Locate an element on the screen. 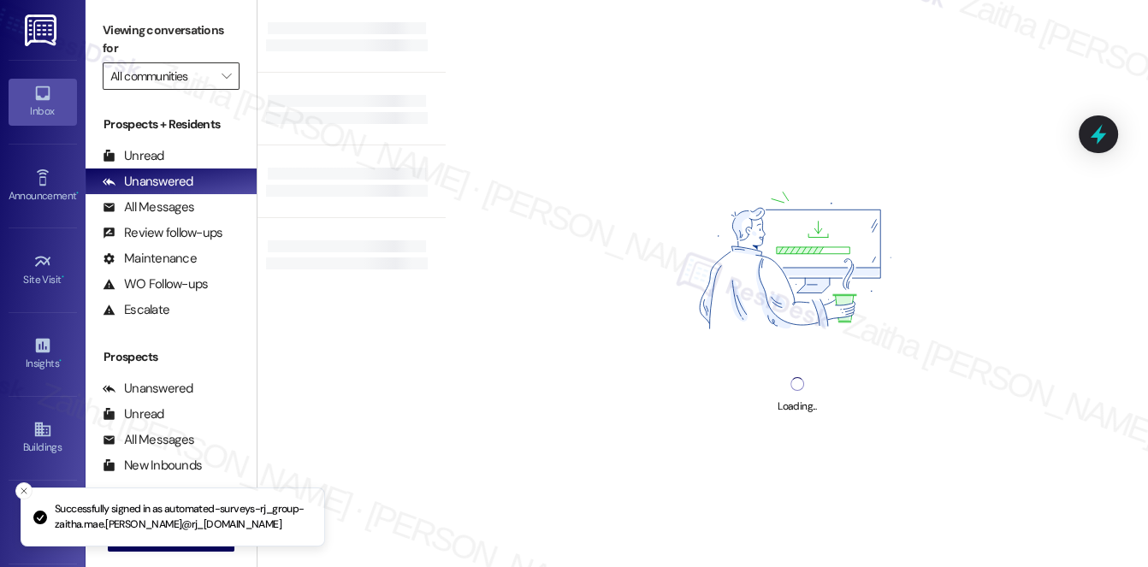  button: Close toast is located at coordinates (24, 491).